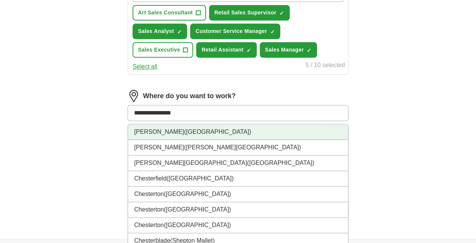 This screenshot has width=476, height=243. What do you see at coordinates (189, 96) in the screenshot?
I see `label: Where do you want to work?` at bounding box center [189, 96].